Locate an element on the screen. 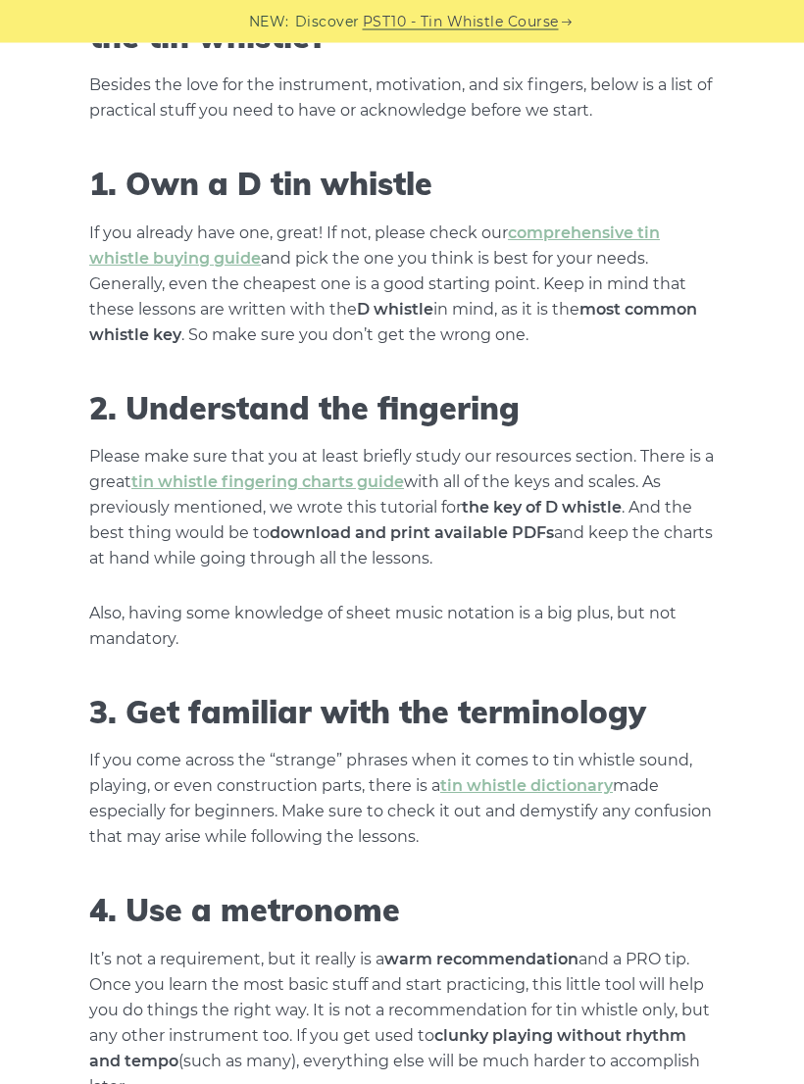 This screenshot has width=804, height=1084. a: PST10 - Tin Whistle Course is located at coordinates (461, 22).